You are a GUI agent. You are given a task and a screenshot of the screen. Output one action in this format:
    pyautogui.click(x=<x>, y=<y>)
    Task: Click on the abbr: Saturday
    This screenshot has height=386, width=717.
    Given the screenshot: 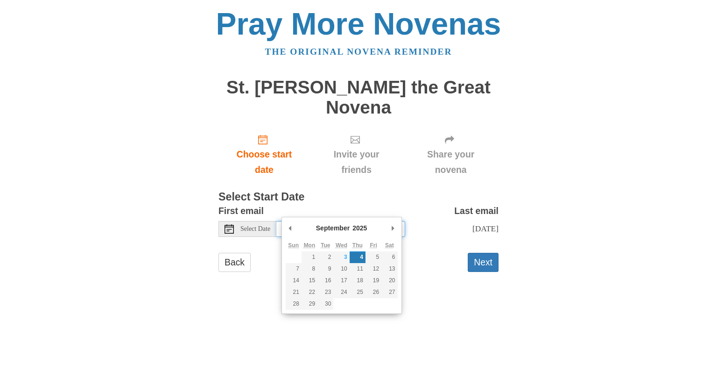 What is the action you would take?
    pyautogui.click(x=390, y=245)
    